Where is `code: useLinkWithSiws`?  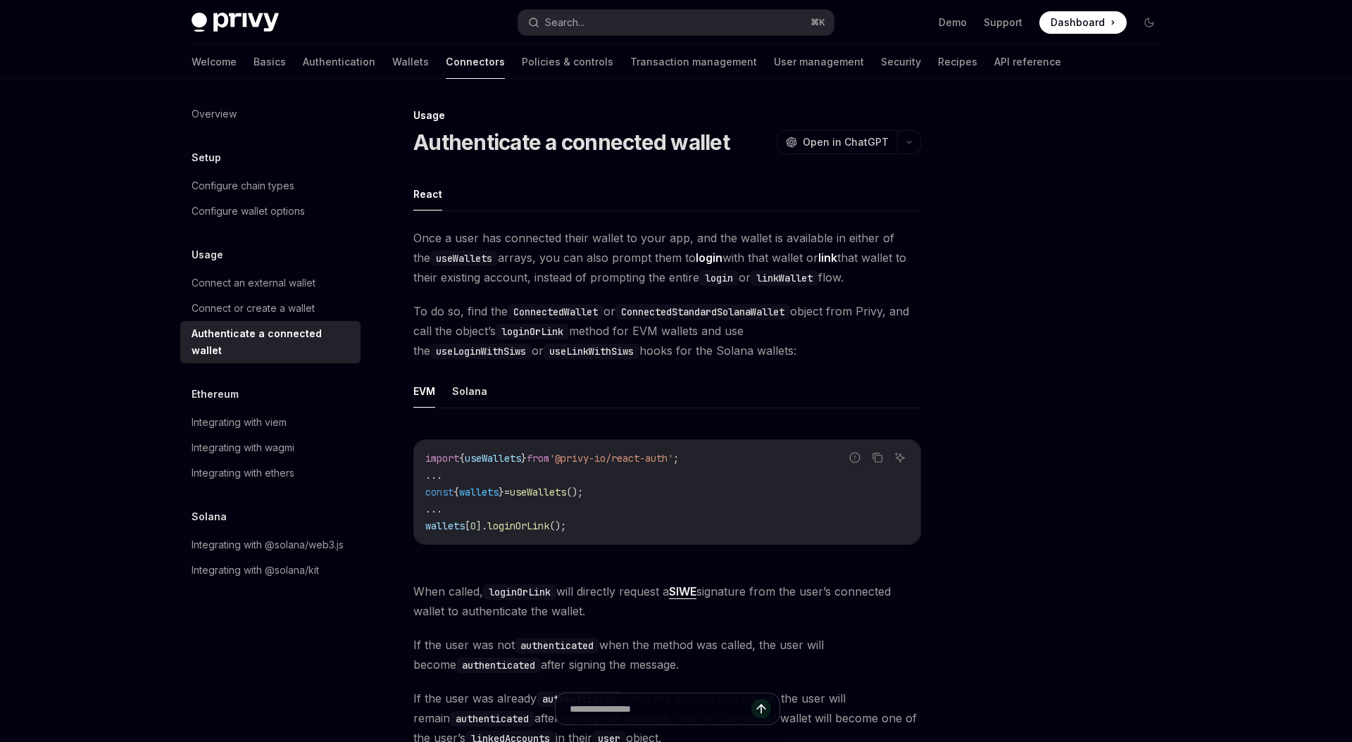 code: useLinkWithSiws is located at coordinates (591, 351).